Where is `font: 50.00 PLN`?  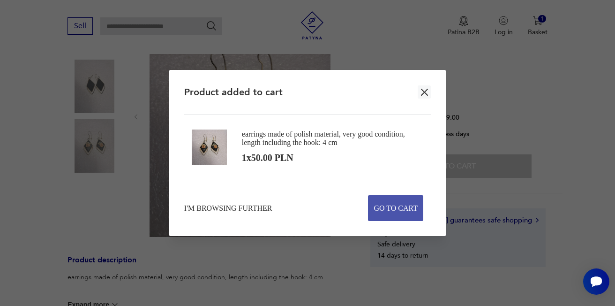 font: 50.00 PLN is located at coordinates (272, 158).